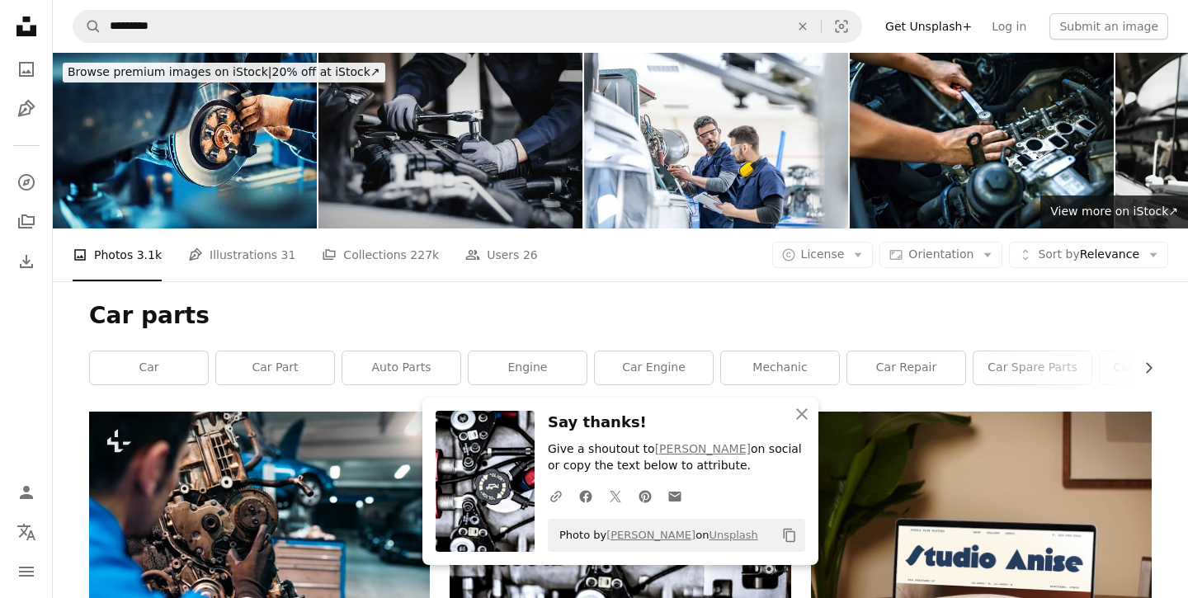  I want to click on a: Share over email, so click(675, 496).